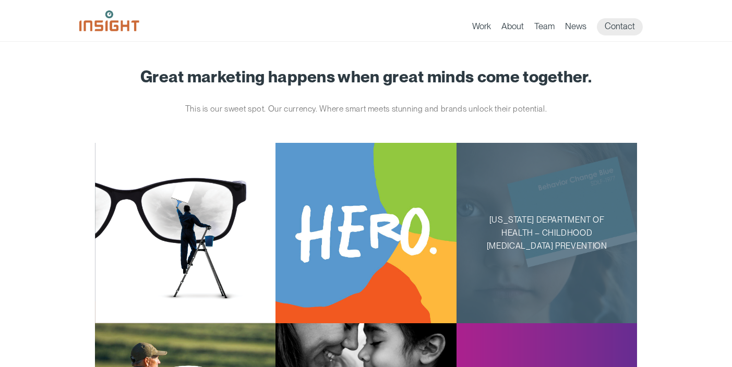 Image resolution: width=732 pixels, height=367 pixels. What do you see at coordinates (185, 233) in the screenshot?
I see `img: Ophthalmology Limited` at bounding box center [185, 233].